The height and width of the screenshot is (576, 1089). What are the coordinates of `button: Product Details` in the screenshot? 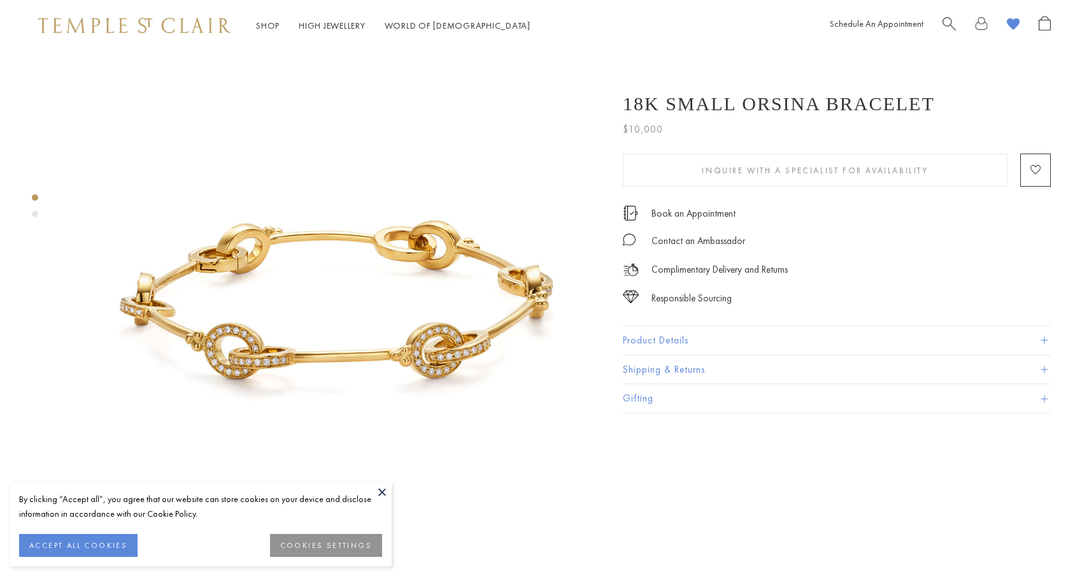 It's located at (837, 340).